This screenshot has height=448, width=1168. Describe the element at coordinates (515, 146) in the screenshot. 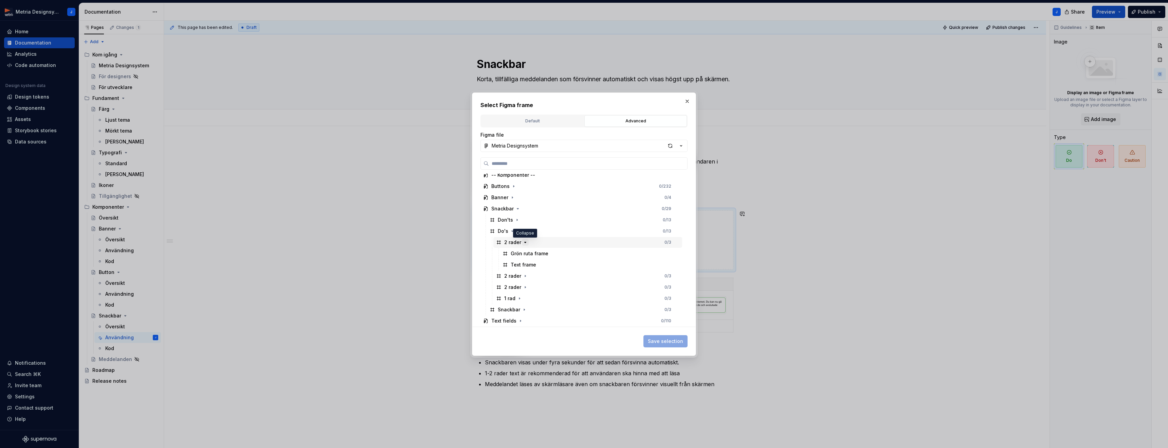

I see `div: Metria Designsystem` at that location.